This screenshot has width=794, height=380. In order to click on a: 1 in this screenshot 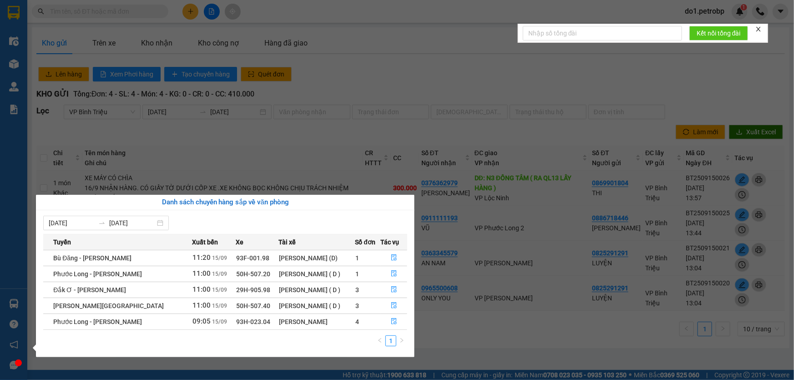, I will do `click(391, 341)`.